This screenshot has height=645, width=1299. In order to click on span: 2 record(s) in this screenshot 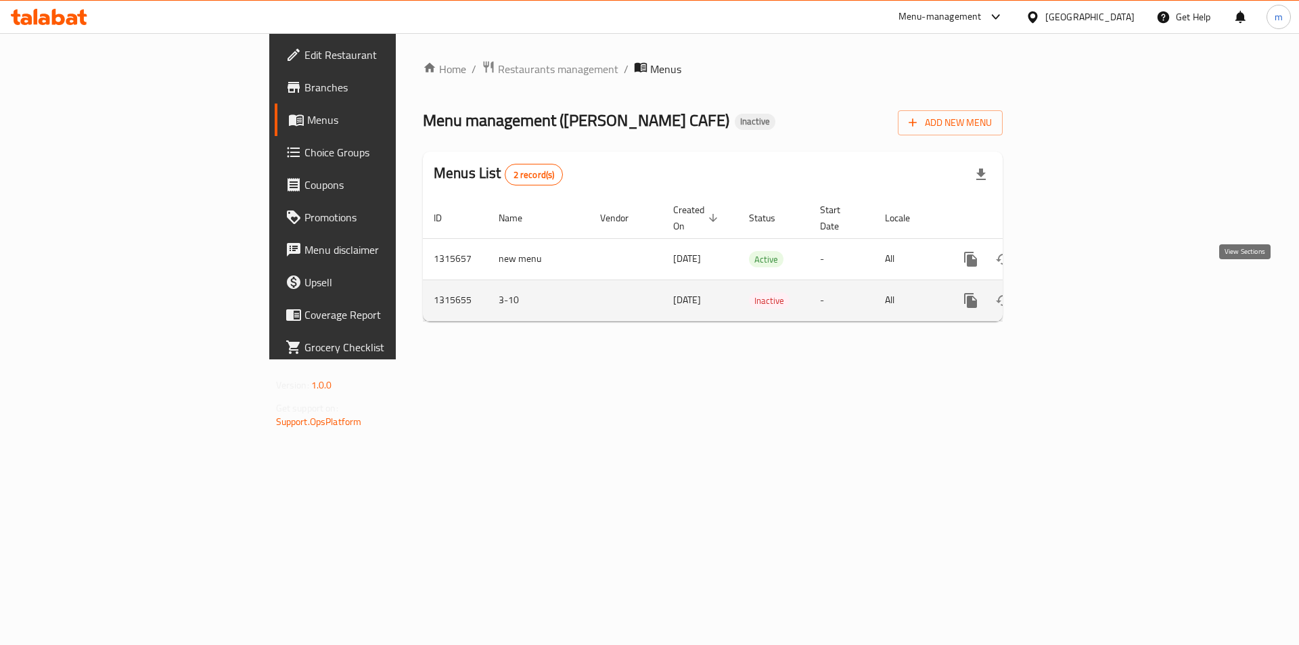, I will do `click(534, 175)`.